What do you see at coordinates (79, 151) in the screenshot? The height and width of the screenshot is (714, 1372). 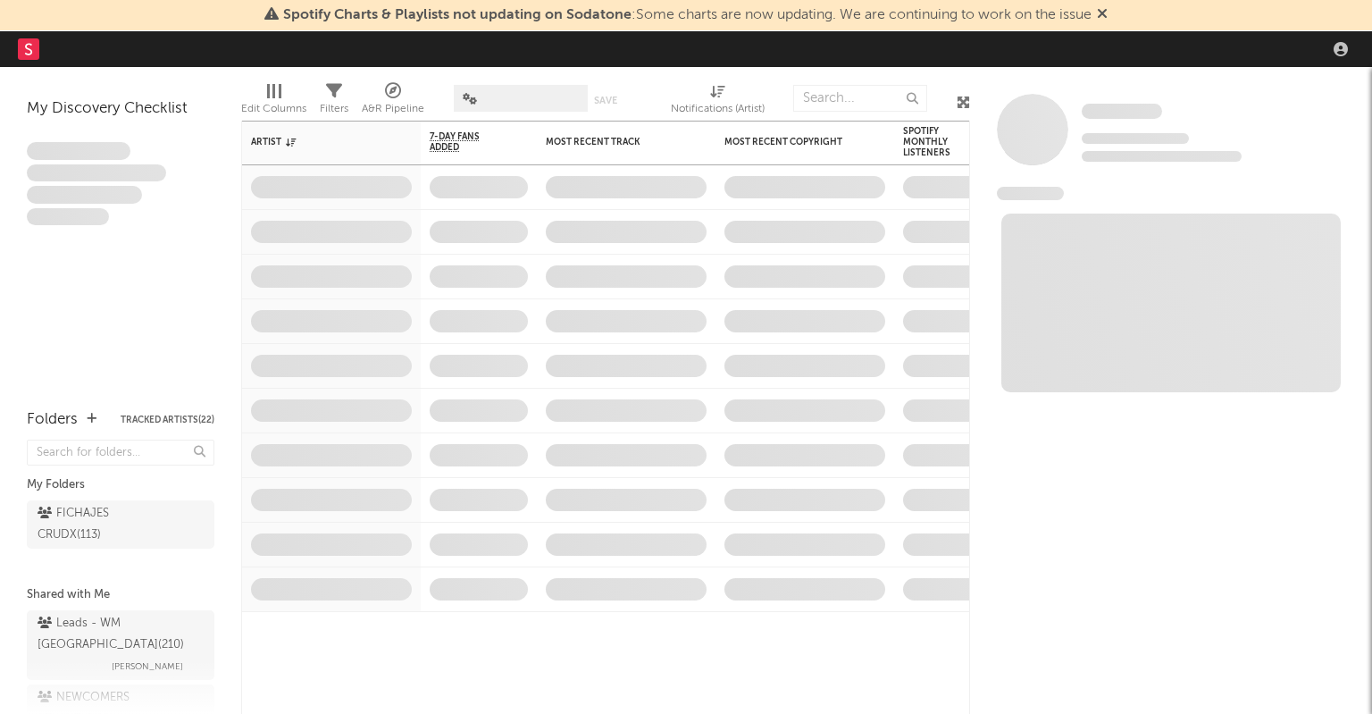 I see `span: Lorem ipsum dolor` at bounding box center [79, 151].